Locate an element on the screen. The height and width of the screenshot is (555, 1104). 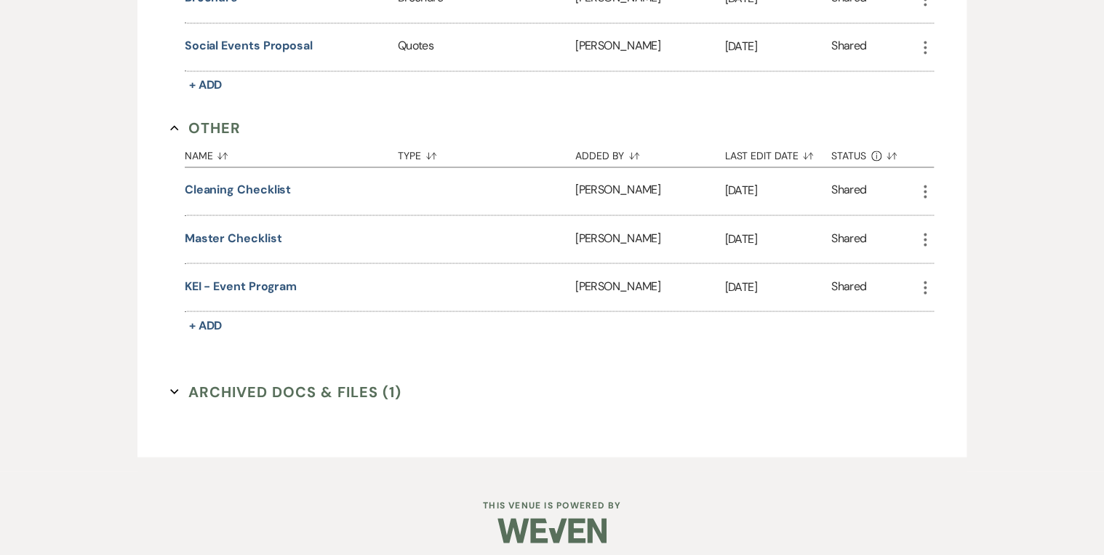
button: Other is located at coordinates (205, 128).